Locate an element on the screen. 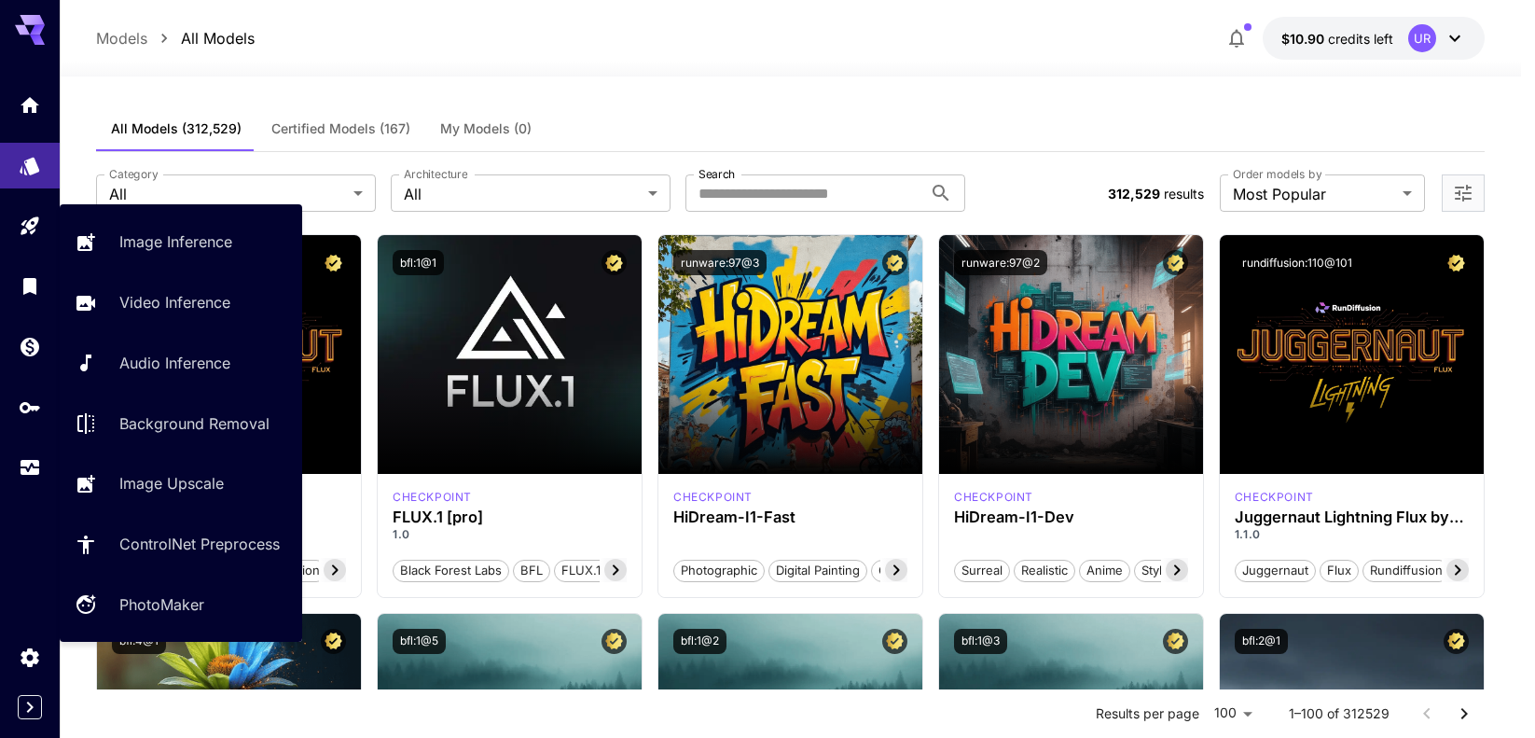 This screenshot has height=738, width=1535. span: My Models (0) is located at coordinates (486, 129).